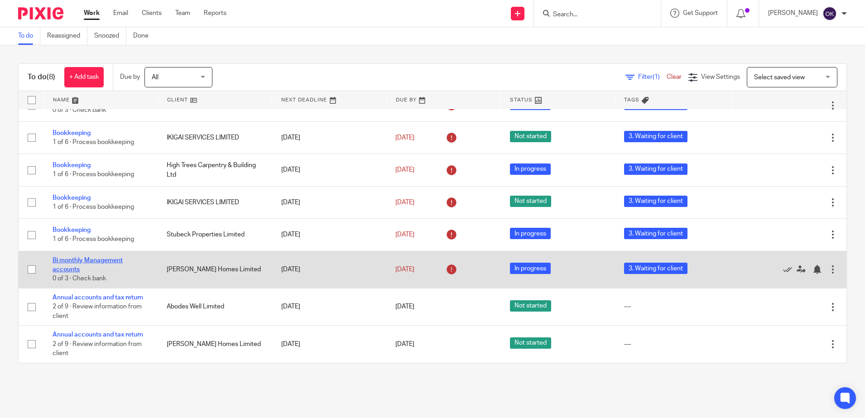  Describe the element at coordinates (215, 307) in the screenshot. I see `td: Abodes Well Limited` at that location.